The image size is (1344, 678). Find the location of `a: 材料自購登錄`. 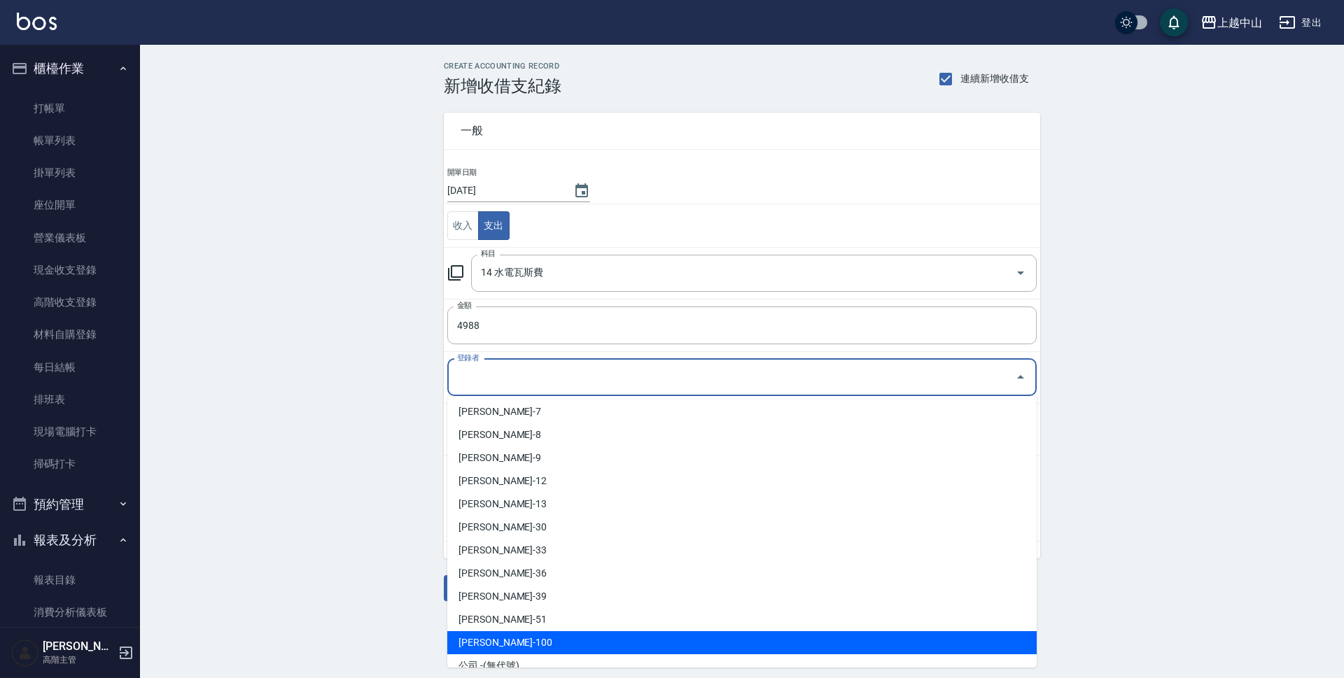

a: 材料自購登錄 is located at coordinates (70, 335).